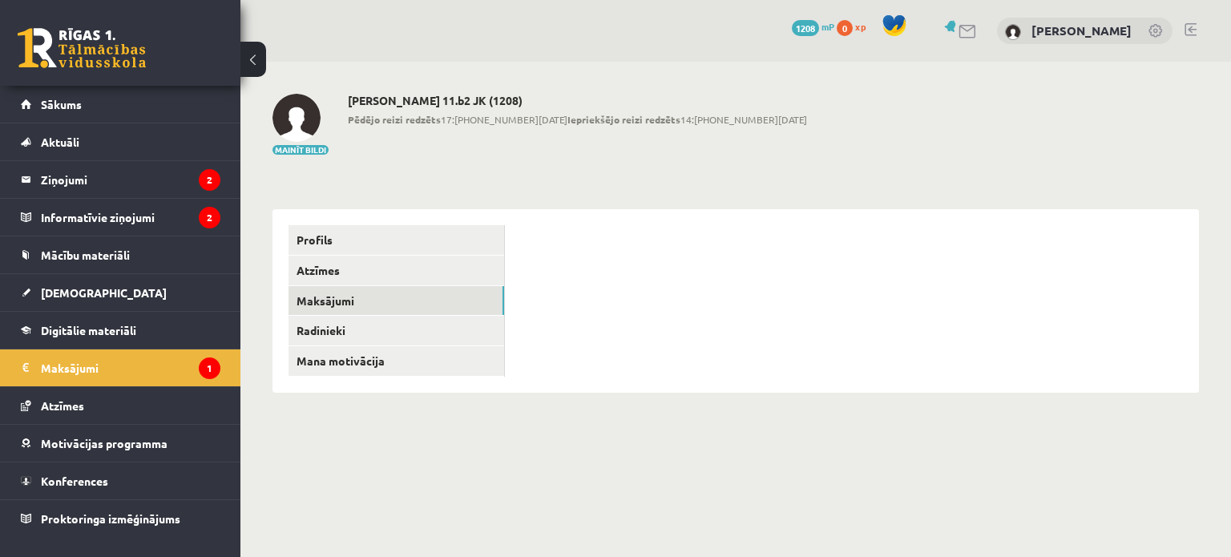 The height and width of the screenshot is (557, 1231). I want to click on span: Atzīmes, so click(62, 405).